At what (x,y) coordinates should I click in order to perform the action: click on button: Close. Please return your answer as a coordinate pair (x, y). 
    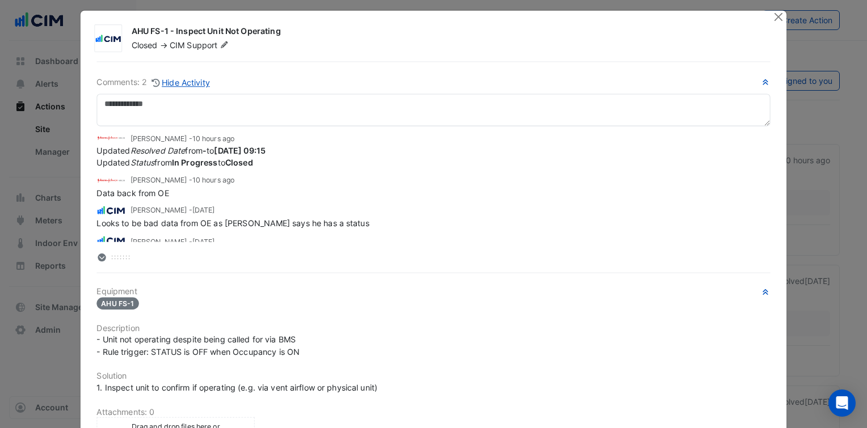
    Looking at the image, I should click on (778, 16).